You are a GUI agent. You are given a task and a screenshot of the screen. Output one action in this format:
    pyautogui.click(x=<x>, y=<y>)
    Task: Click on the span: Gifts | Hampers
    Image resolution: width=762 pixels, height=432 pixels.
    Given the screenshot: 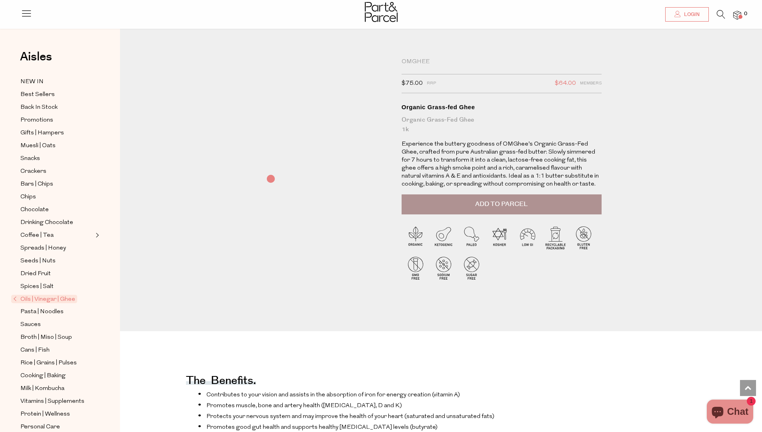 What is the action you would take?
    pyautogui.click(x=42, y=133)
    